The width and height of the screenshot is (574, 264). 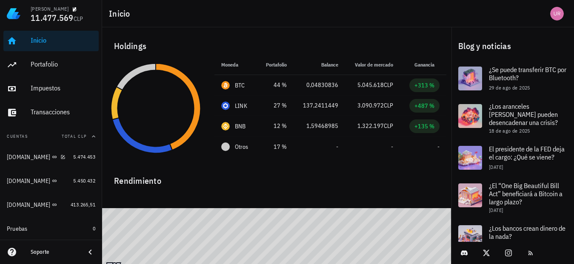 What do you see at coordinates (371, 85) in the screenshot?
I see `span: 5.045.618` at bounding box center [371, 85].